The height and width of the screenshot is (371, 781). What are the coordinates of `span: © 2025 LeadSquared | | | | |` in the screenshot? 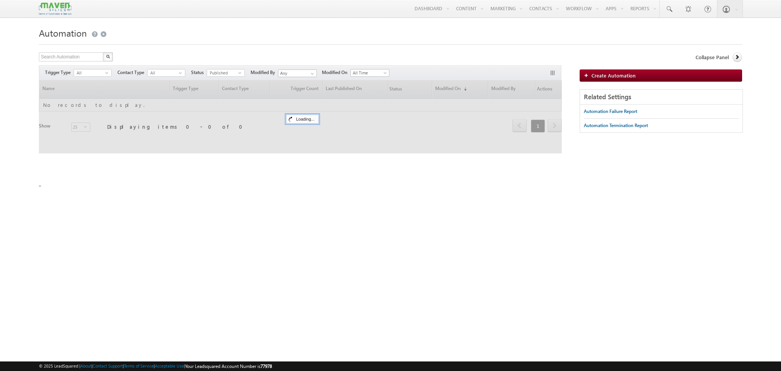 It's located at (155, 366).